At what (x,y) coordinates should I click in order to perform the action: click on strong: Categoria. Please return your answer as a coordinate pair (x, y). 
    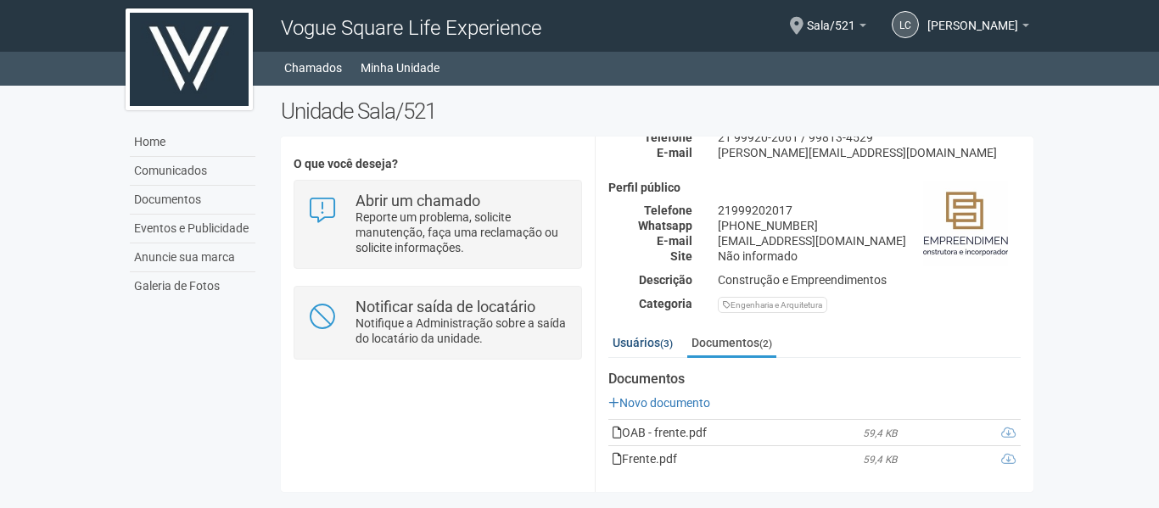
    Looking at the image, I should click on (665, 304).